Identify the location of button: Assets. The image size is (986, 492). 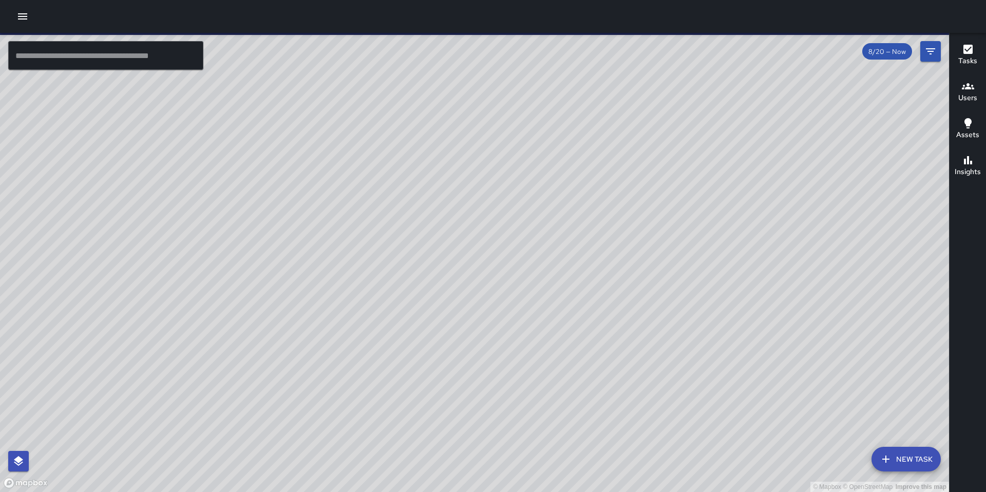
(968, 129).